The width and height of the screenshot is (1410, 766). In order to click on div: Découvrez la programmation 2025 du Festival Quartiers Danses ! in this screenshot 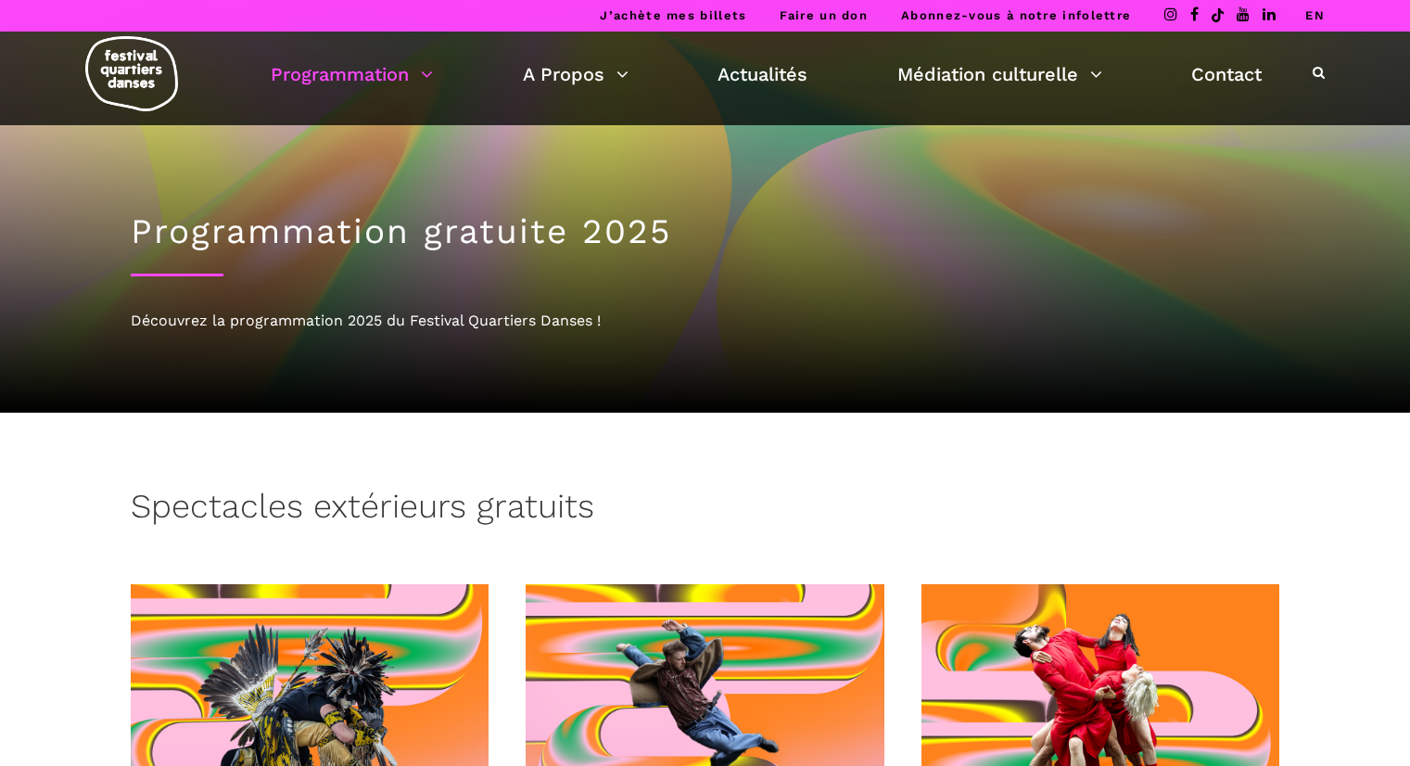, I will do `click(705, 321)`.